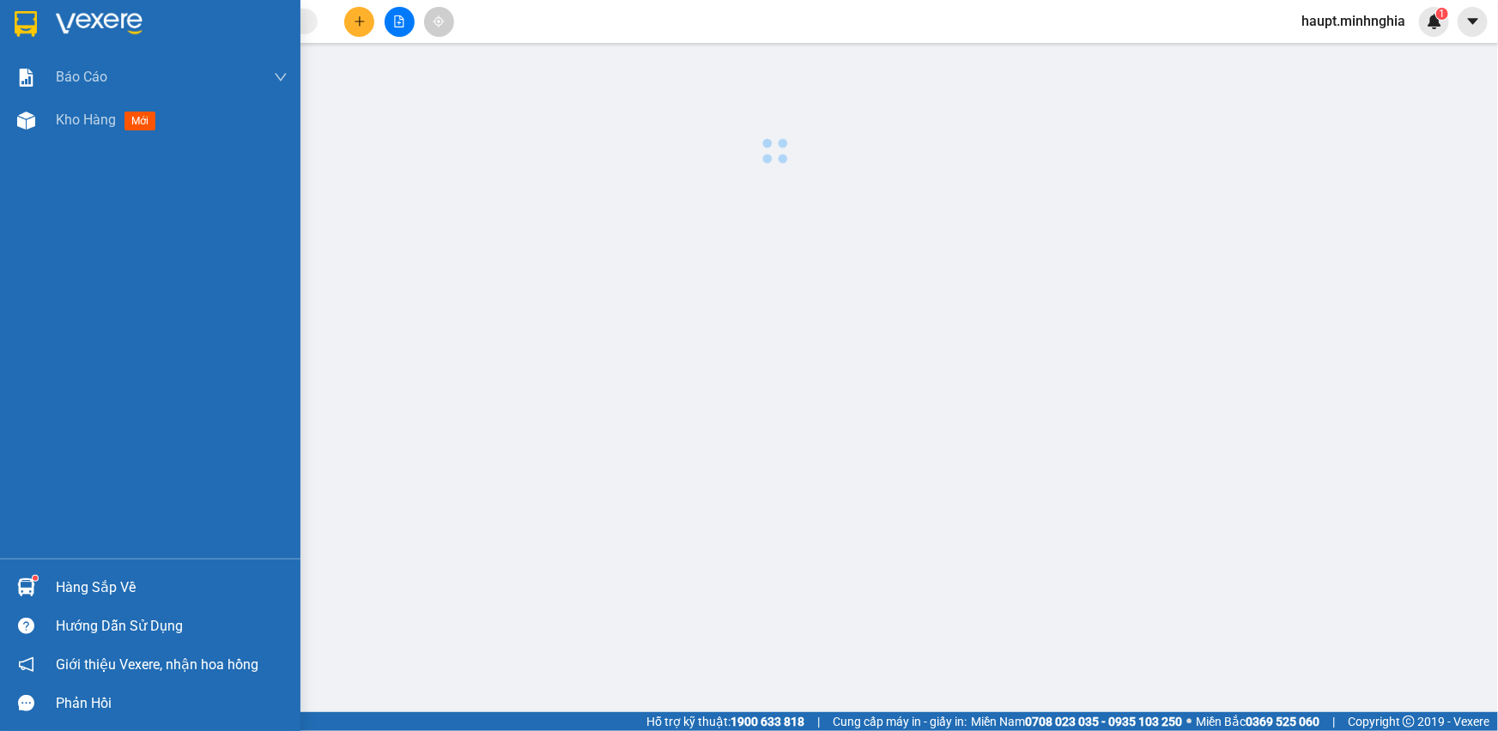 Image resolution: width=1498 pixels, height=731 pixels. I want to click on img: logo-vxr, so click(26, 24).